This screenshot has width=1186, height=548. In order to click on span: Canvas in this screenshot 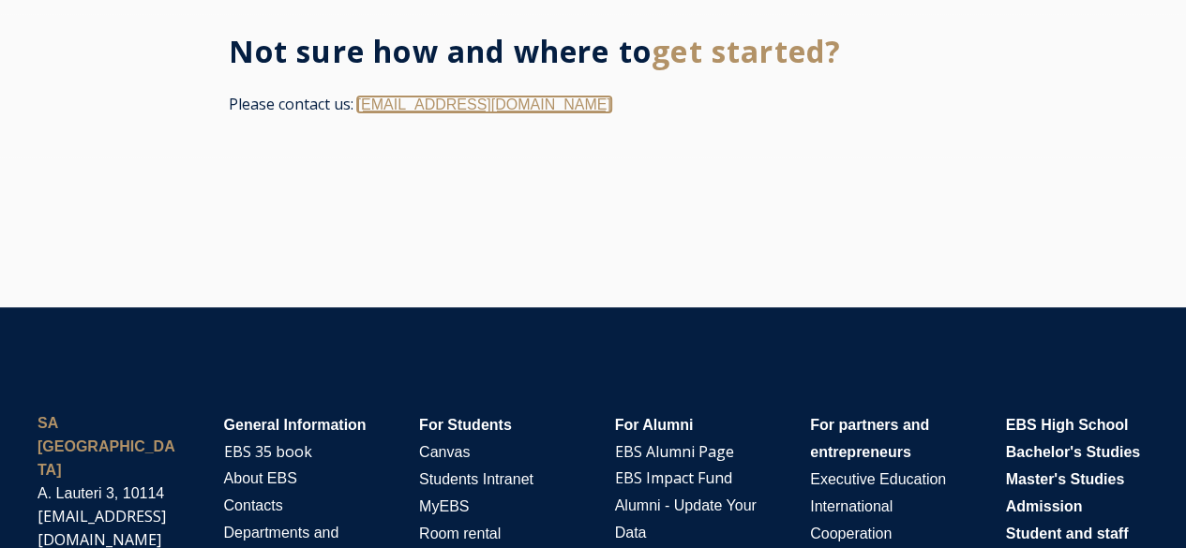, I will do `click(444, 452)`.